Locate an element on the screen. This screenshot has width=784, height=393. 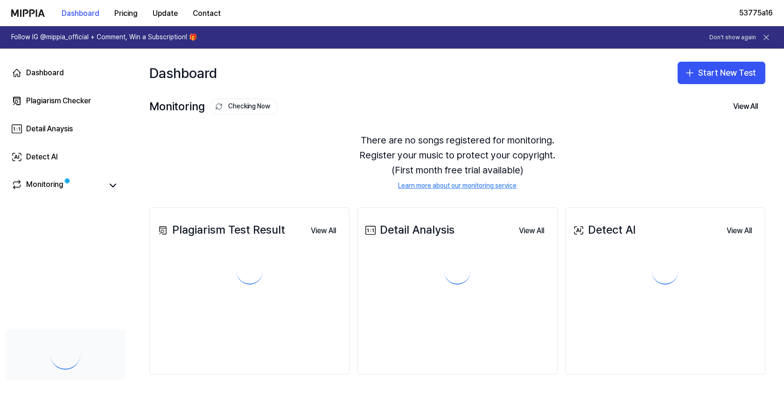
a: Update is located at coordinates (165, 13).